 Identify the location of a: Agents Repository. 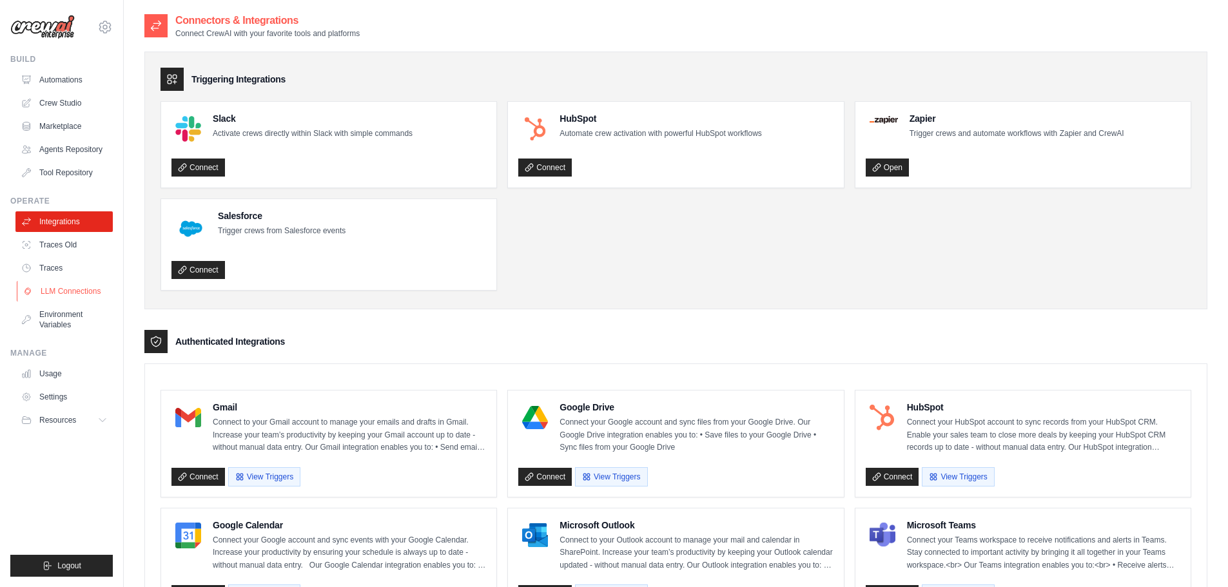
(64, 150).